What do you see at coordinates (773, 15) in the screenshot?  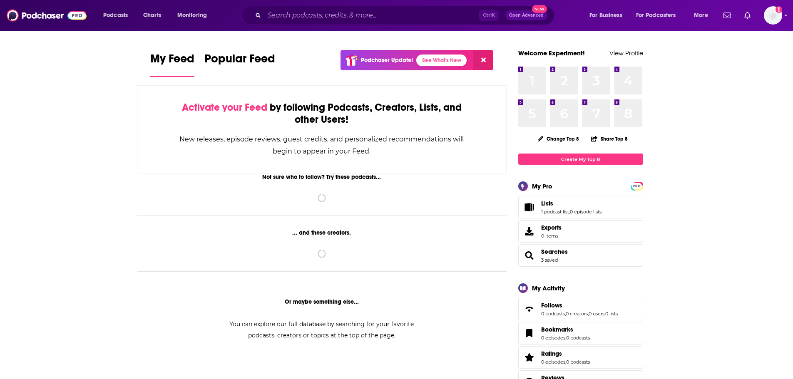 I see `img: User Profile` at bounding box center [773, 15].